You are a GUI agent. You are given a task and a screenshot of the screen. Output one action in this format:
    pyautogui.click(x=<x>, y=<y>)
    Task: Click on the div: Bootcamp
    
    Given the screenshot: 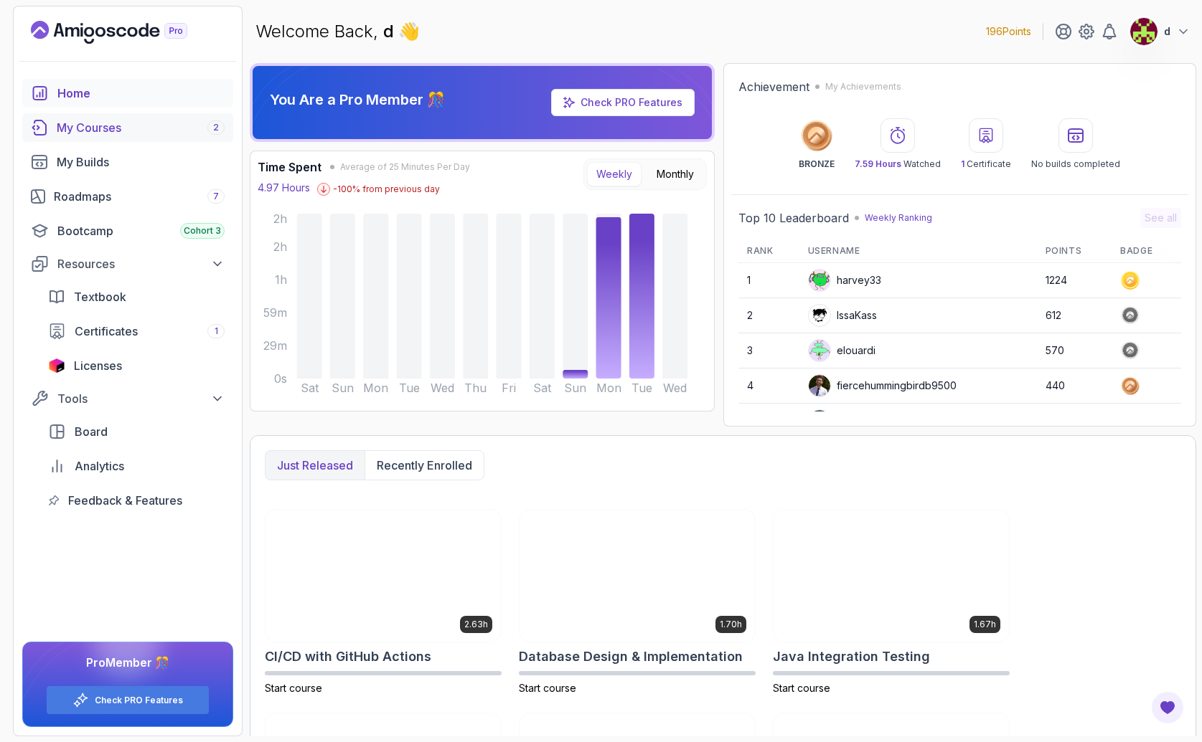 What is the action you would take?
    pyautogui.click(x=141, y=231)
    